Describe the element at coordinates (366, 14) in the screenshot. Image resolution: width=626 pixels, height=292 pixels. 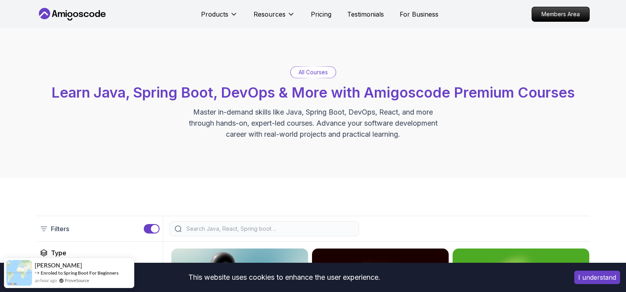
I see `p: Testimonials` at that location.